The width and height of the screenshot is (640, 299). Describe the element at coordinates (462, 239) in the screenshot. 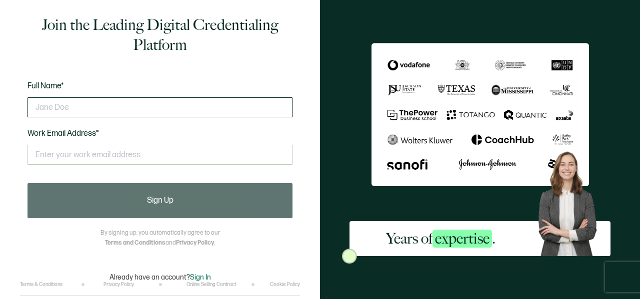

I see `span: expertise` at that location.